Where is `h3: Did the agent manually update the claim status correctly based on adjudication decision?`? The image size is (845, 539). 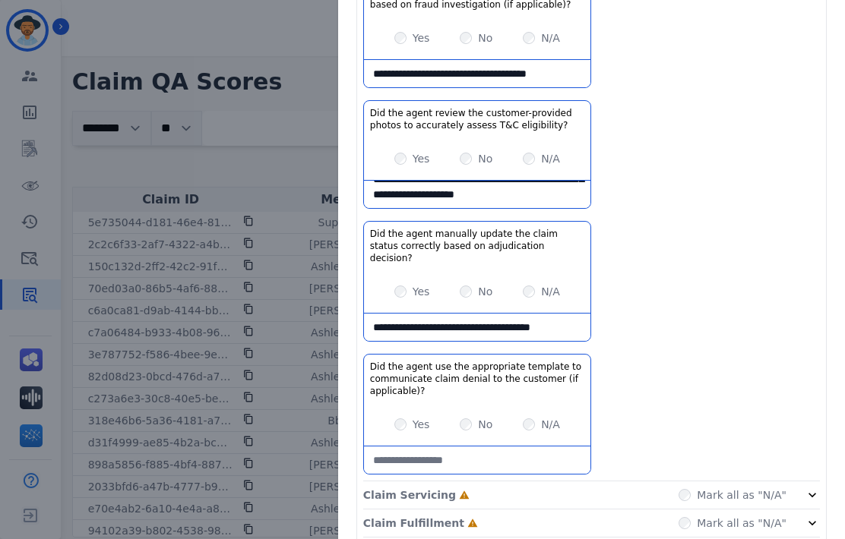
h3: Did the agent manually update the claim status correctly based on adjudication decision? is located at coordinates (477, 246).